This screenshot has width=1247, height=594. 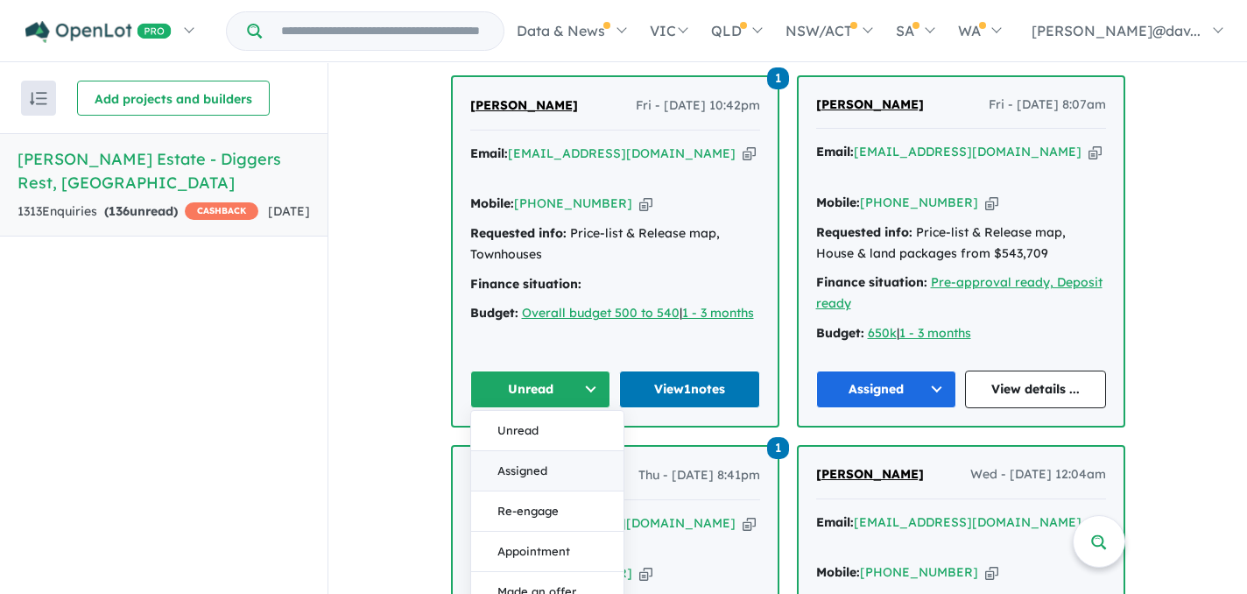 What do you see at coordinates (98, 32) in the screenshot?
I see `img: Openlot PRO Logo White` at bounding box center [98, 32].